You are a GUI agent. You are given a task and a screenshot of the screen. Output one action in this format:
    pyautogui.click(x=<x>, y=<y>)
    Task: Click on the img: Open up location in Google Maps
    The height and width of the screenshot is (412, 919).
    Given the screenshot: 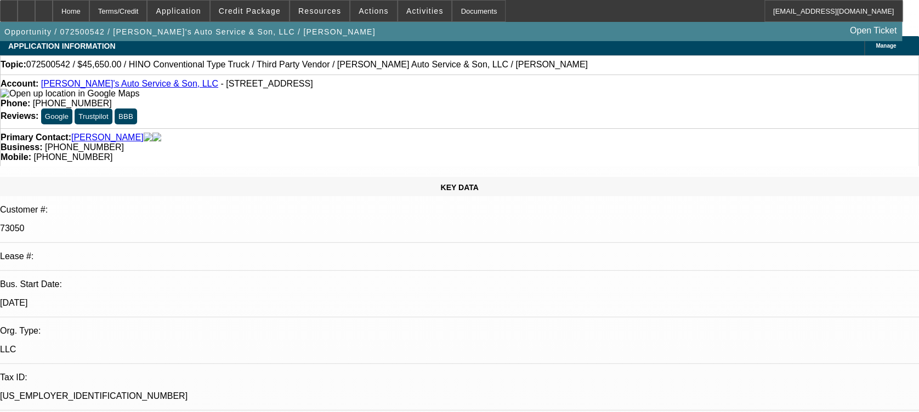 What is the action you would take?
    pyautogui.click(x=70, y=94)
    